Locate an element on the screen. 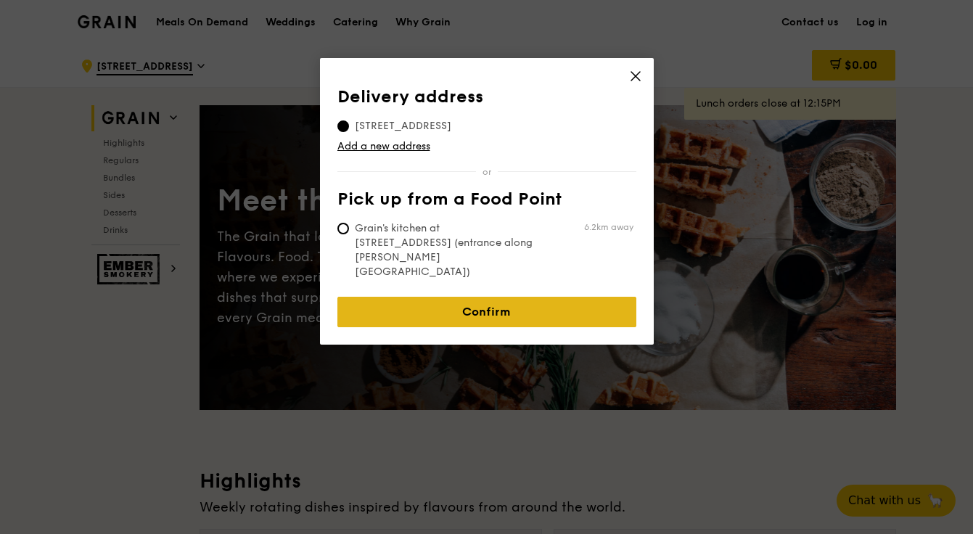 This screenshot has width=973, height=534. span: 6.2km away is located at coordinates (609, 227).